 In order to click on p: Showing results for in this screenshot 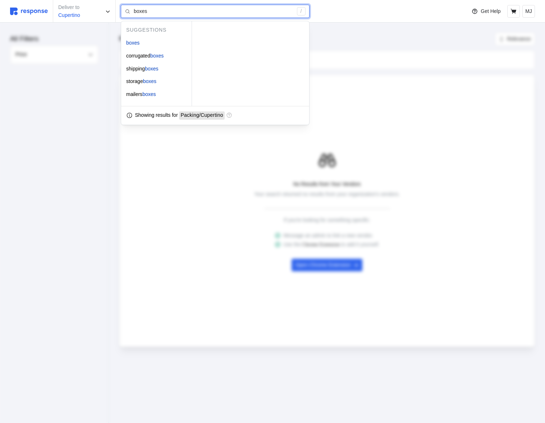, I will do `click(157, 115)`.